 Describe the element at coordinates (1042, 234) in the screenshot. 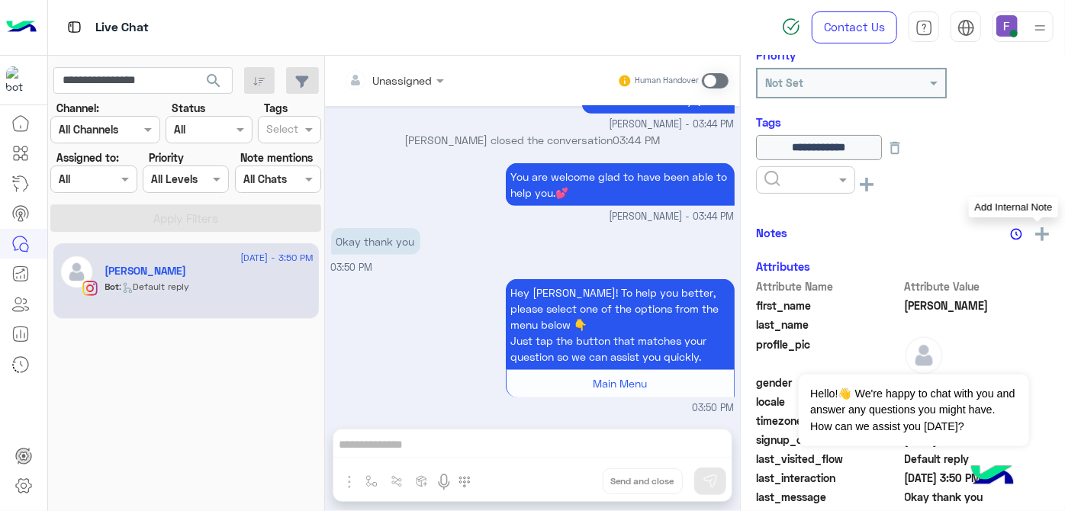

I see `img: add` at that location.